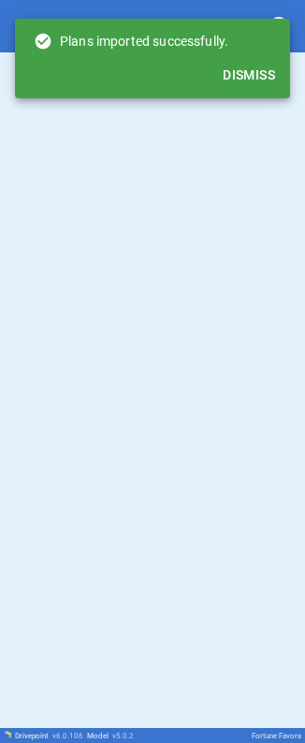  Describe the element at coordinates (123, 735) in the screenshot. I see `span: v 5.0.2` at that location.